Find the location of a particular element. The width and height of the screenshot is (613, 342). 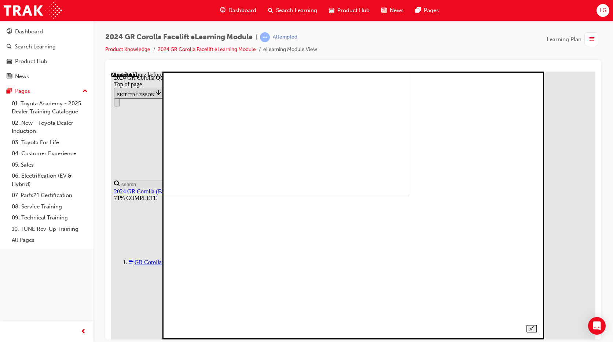

a: Product Hub is located at coordinates (47, 61).